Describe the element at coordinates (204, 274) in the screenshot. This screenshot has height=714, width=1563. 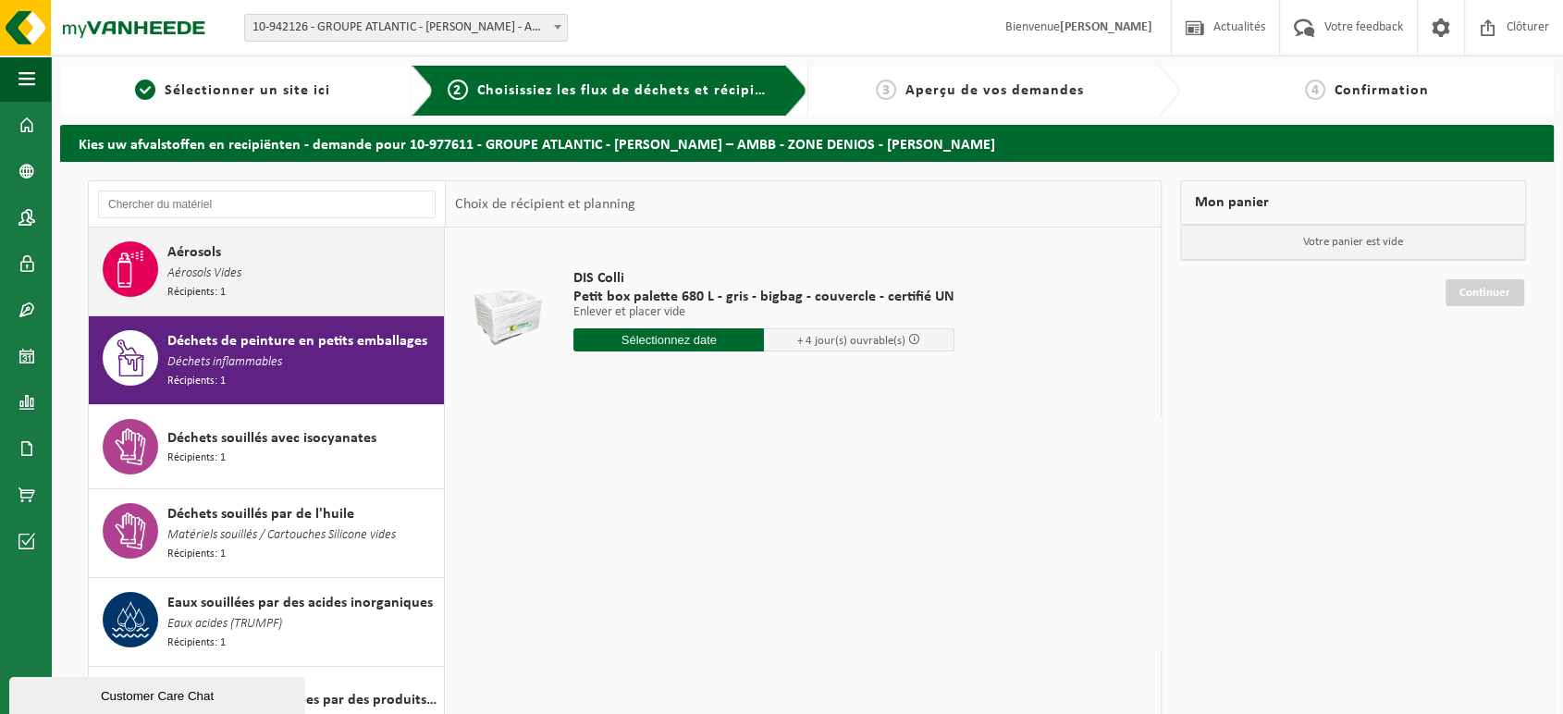
I see `span: Aérosols Vides` at that location.